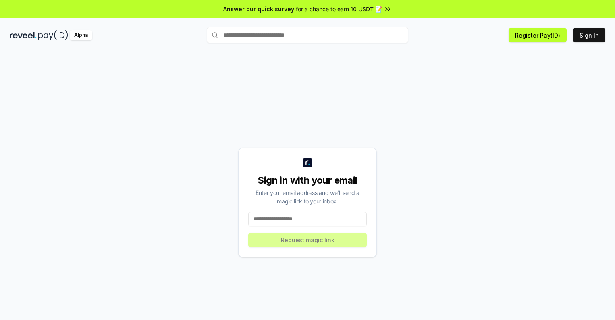 This screenshot has width=615, height=320. What do you see at coordinates (590, 35) in the screenshot?
I see `button: Sign In` at bounding box center [590, 35].